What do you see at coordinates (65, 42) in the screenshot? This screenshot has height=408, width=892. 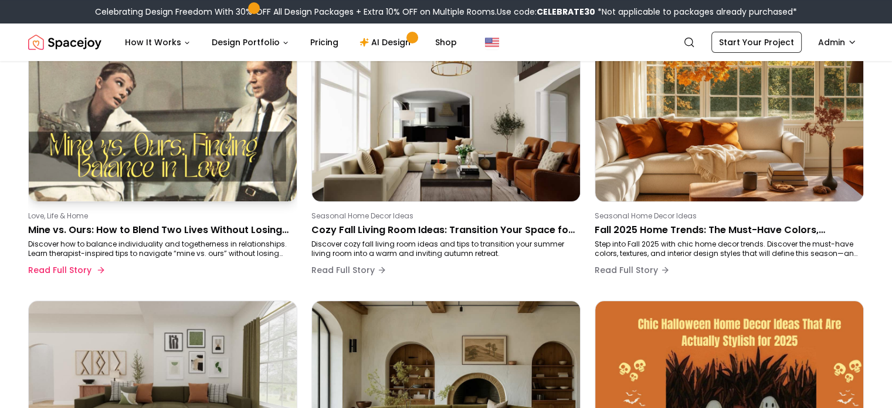 I see `a: Spacejoy` at bounding box center [65, 42].